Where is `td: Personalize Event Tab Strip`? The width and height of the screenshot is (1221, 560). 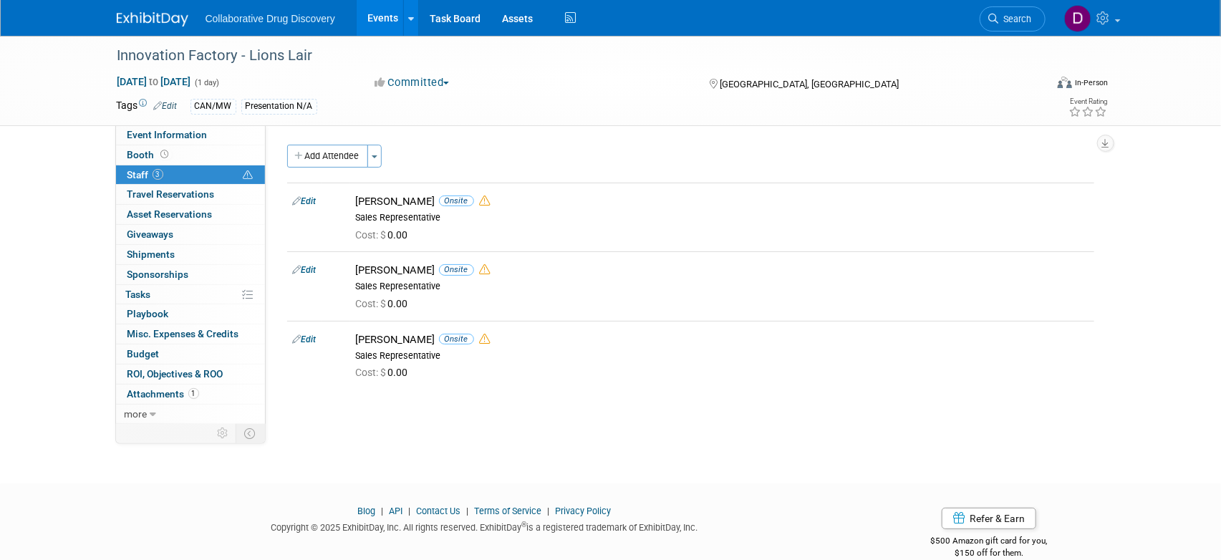 td: Personalize Event Tab Strip is located at coordinates (223, 433).